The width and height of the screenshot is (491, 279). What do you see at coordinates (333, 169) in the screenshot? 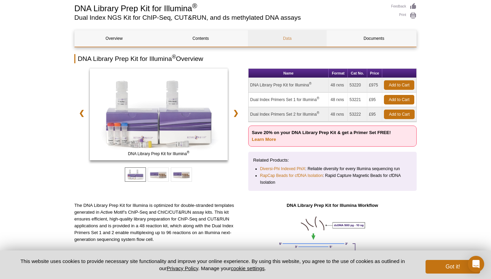
I see `li: : Reliable diversity for every Illumina sequencing run` at bounding box center [333, 169].